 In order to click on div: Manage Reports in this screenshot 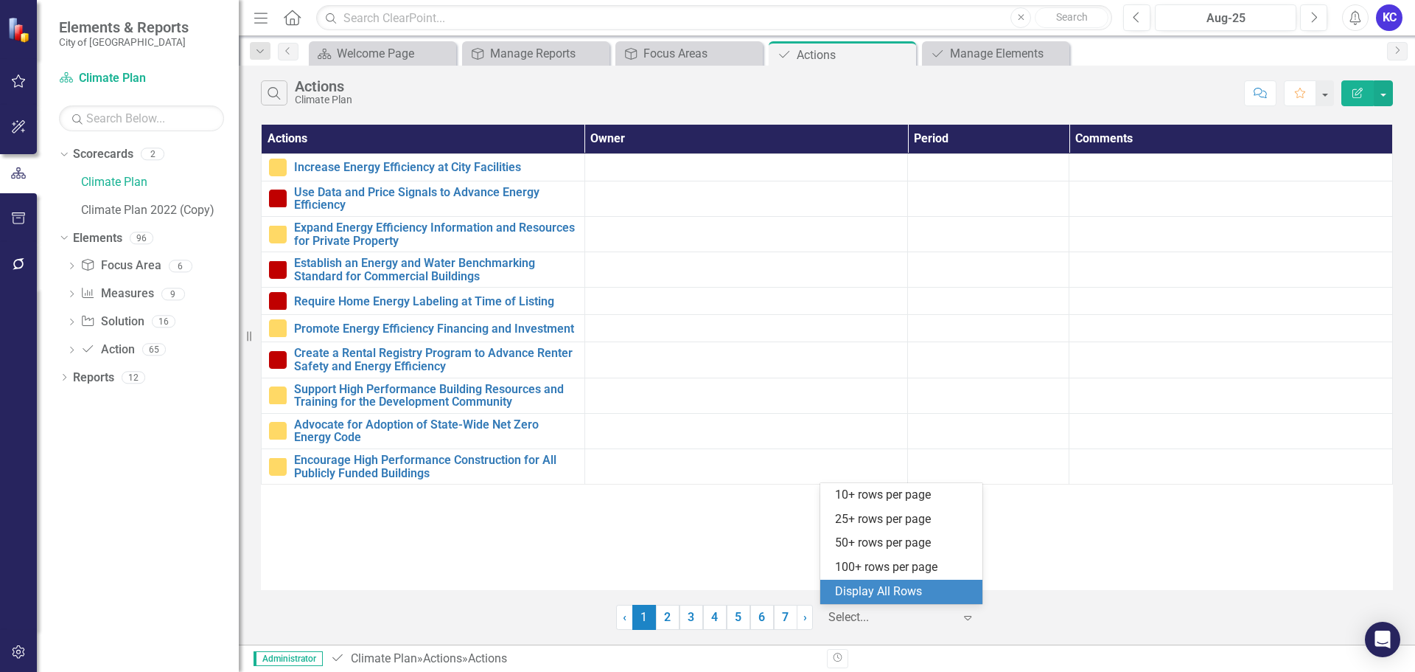, I will do `click(548, 53)`.